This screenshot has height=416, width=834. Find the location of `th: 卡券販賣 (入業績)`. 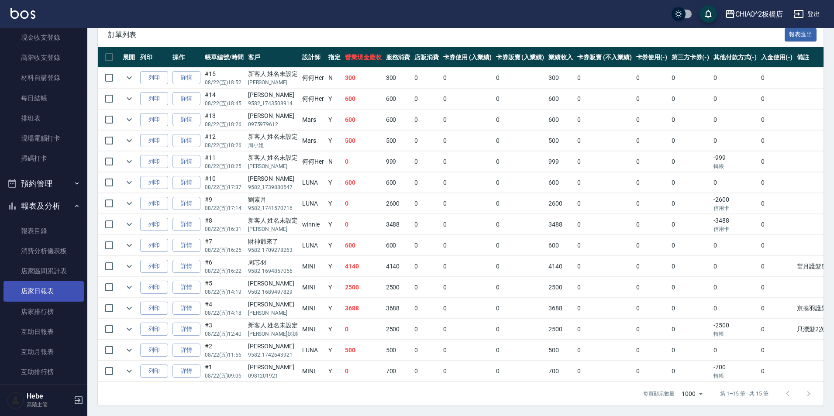

th: 卡券販賣 (入業績) is located at coordinates (520, 57).